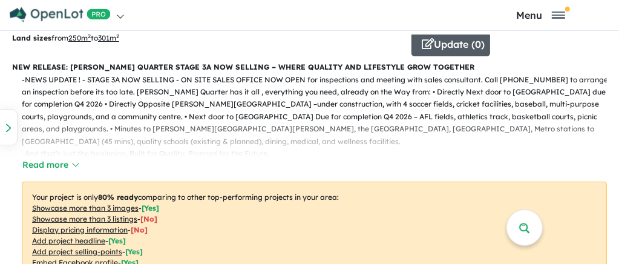 This screenshot has width=619, height=264. What do you see at coordinates (541, 15) in the screenshot?
I see `button: Toggle navigation` at bounding box center [541, 15].